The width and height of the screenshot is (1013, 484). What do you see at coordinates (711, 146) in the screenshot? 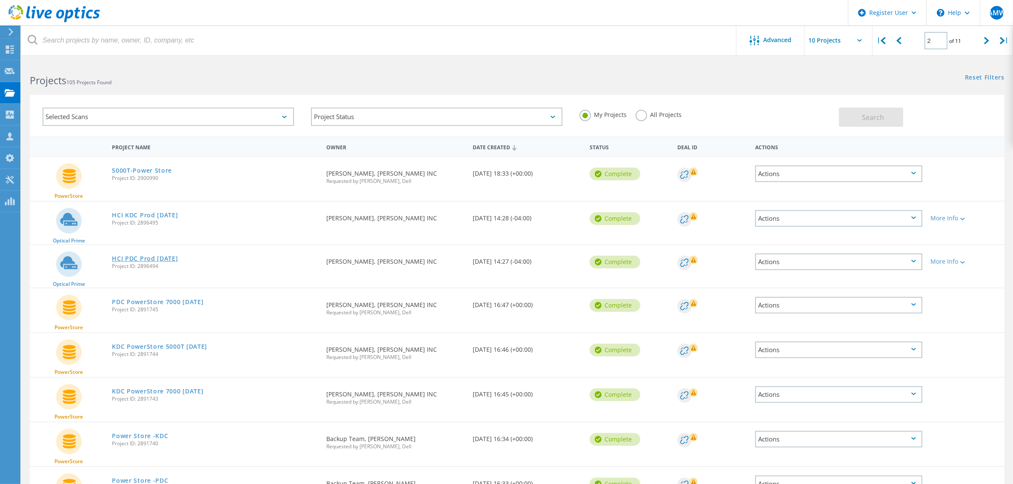
I see `div: Deal Id` at bounding box center [711, 146].